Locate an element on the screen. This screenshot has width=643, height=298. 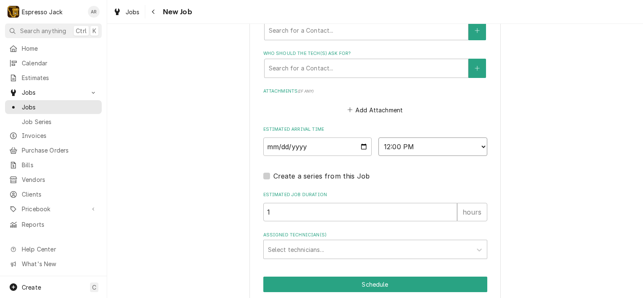
div: AR is located at coordinates (94, 12).